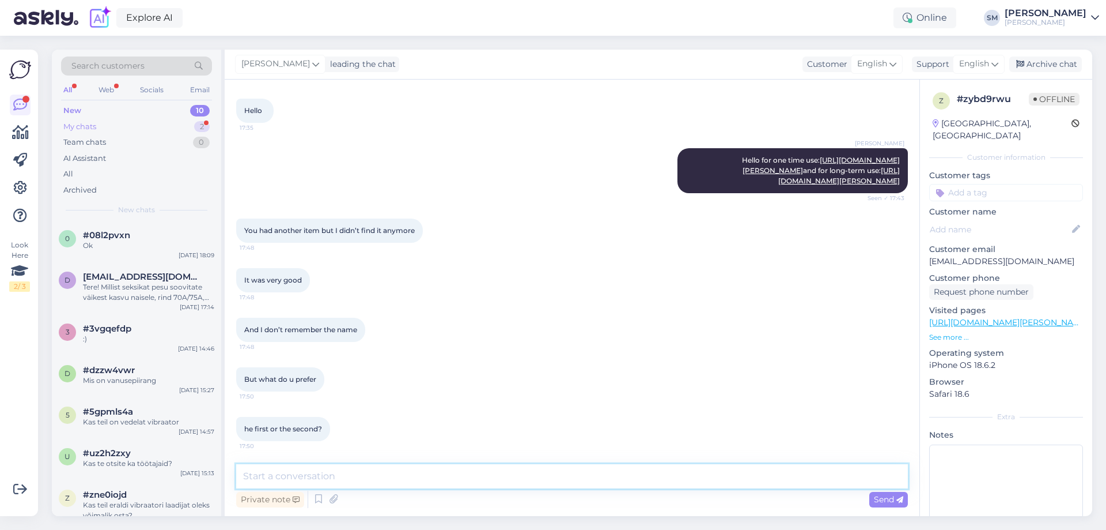  Describe the element at coordinates (1006, 381) in the screenshot. I see `p: Browser` at that location.